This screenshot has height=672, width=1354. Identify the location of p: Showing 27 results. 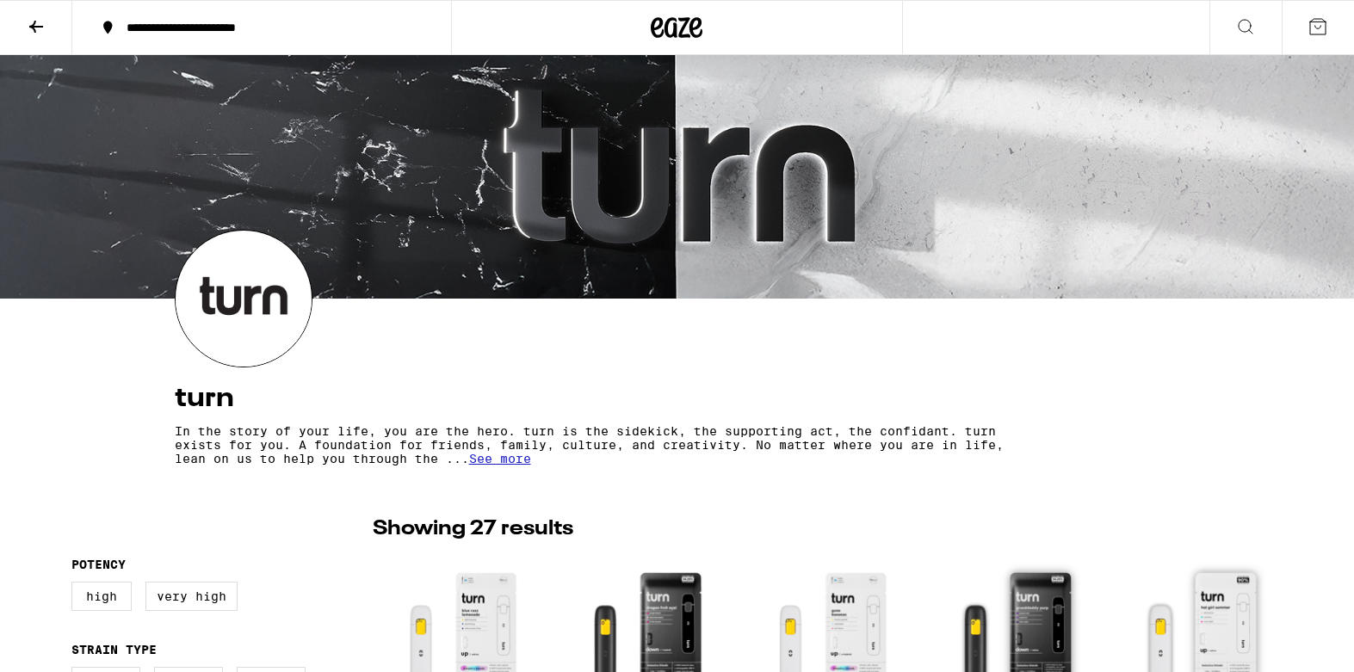
(473, 529).